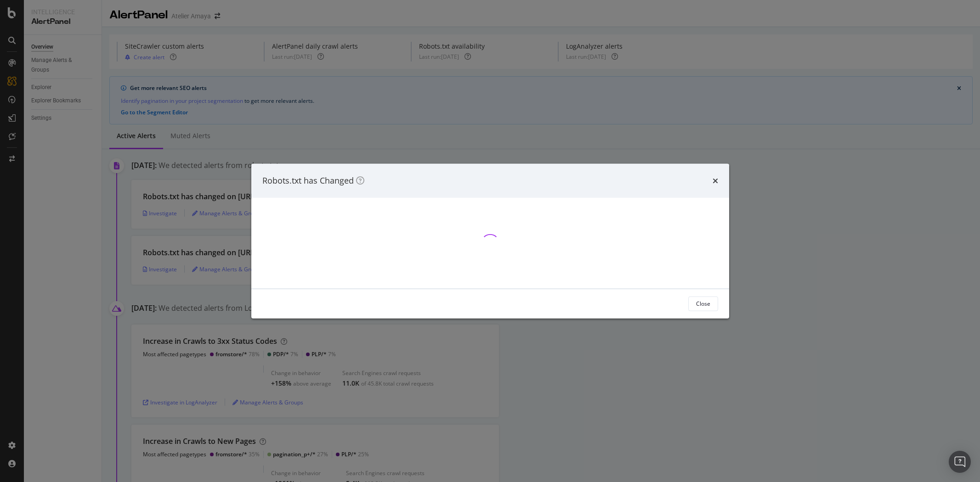  What do you see at coordinates (960, 462) in the screenshot?
I see `div: Open Intercom Messenger` at bounding box center [960, 462].